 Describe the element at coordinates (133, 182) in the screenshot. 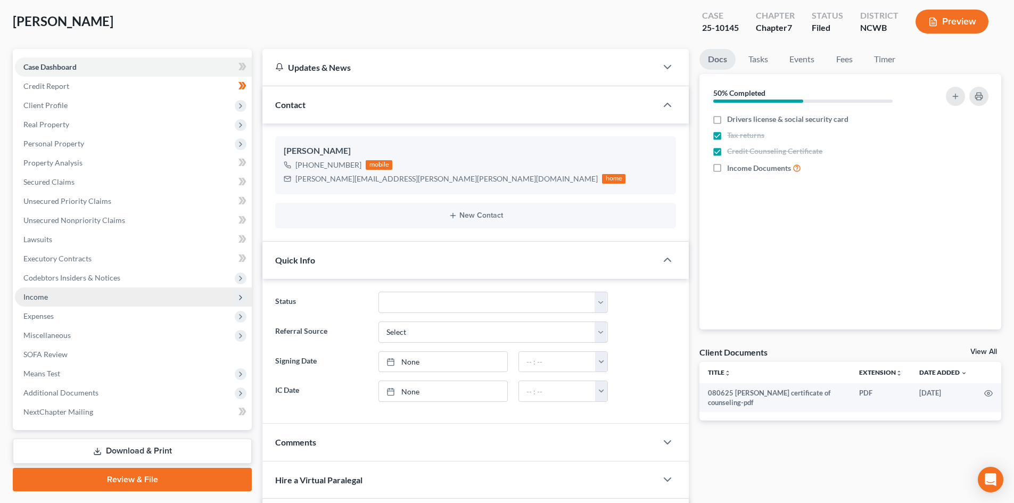

I see `a: Secured Claims` at that location.